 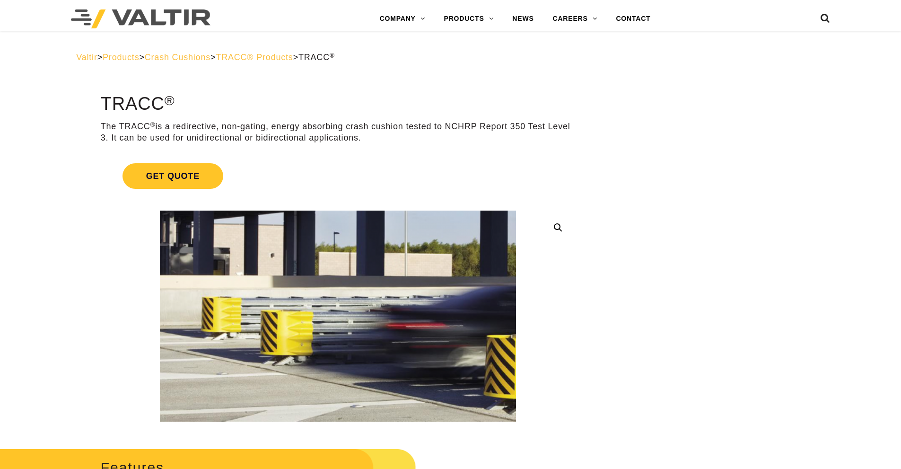 I want to click on span: Products, so click(x=121, y=57).